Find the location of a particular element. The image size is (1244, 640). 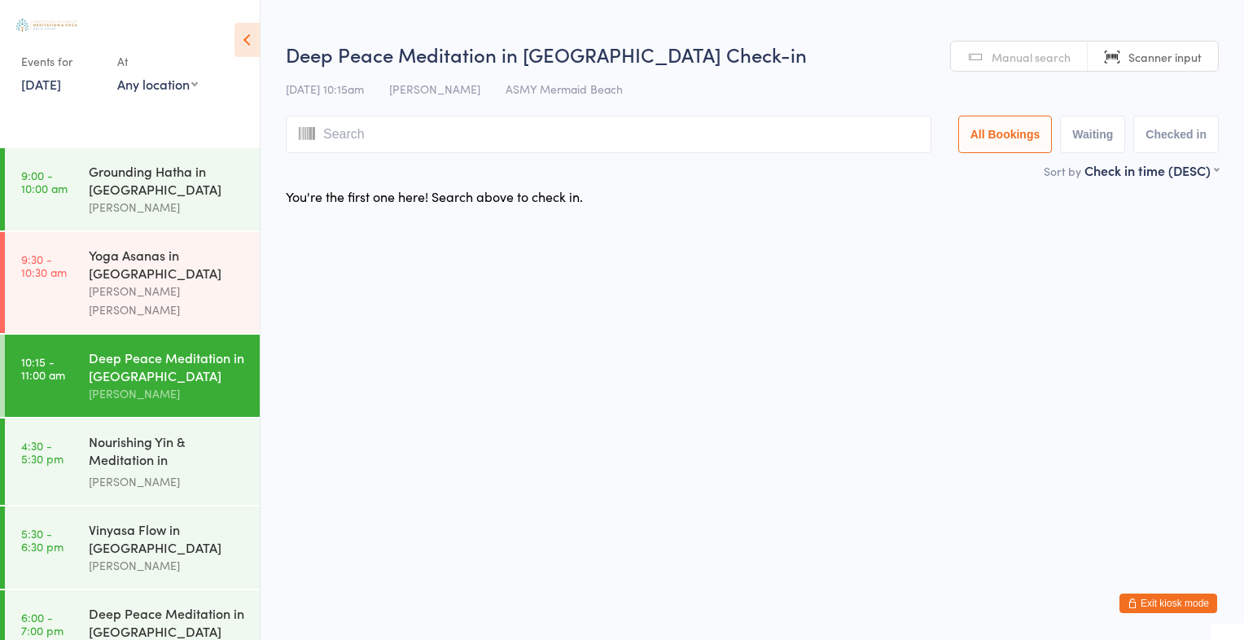

div: Check in time (DESC) is located at coordinates (1151, 170).